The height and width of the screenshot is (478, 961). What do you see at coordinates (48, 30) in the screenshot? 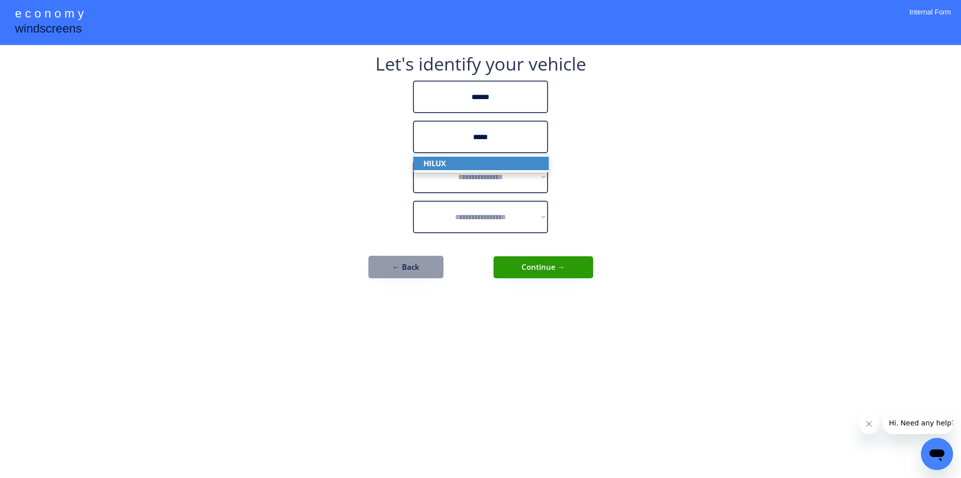
I see `div: windscreens` at bounding box center [48, 30].